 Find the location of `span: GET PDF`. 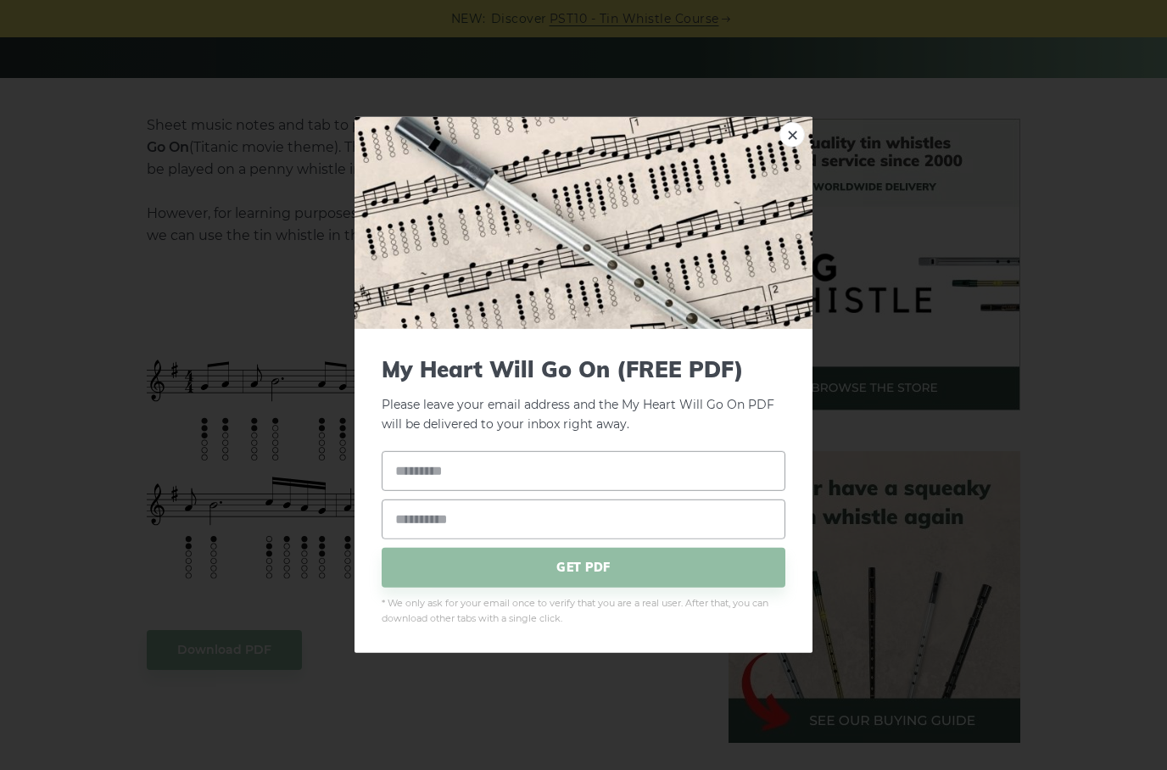

span: GET PDF is located at coordinates (584, 567).